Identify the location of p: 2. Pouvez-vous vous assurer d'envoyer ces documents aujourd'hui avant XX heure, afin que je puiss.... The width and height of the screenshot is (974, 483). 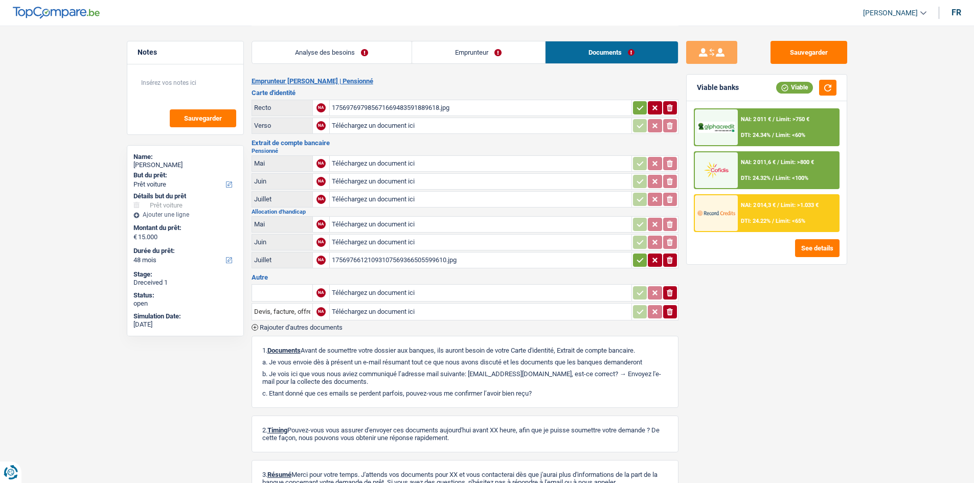
(465, 434).